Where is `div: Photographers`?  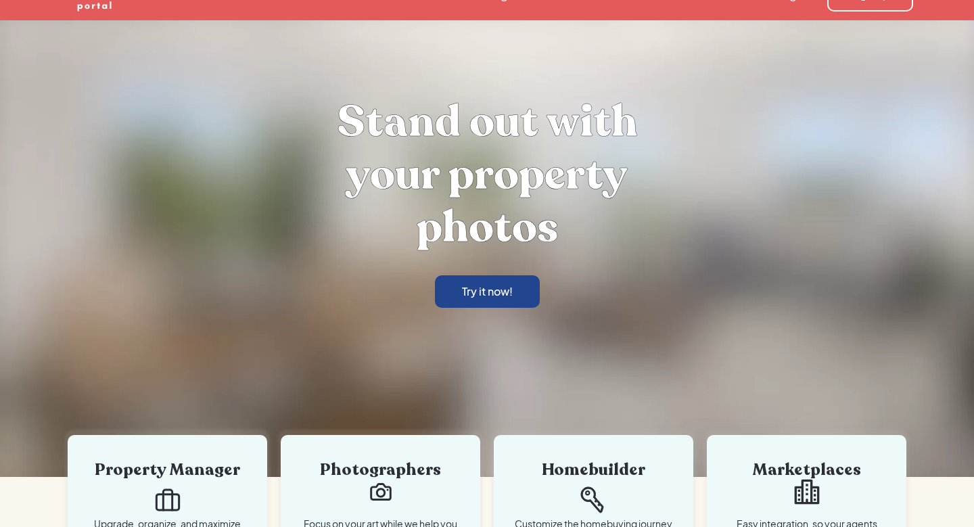
div: Photographers is located at coordinates (380, 470).